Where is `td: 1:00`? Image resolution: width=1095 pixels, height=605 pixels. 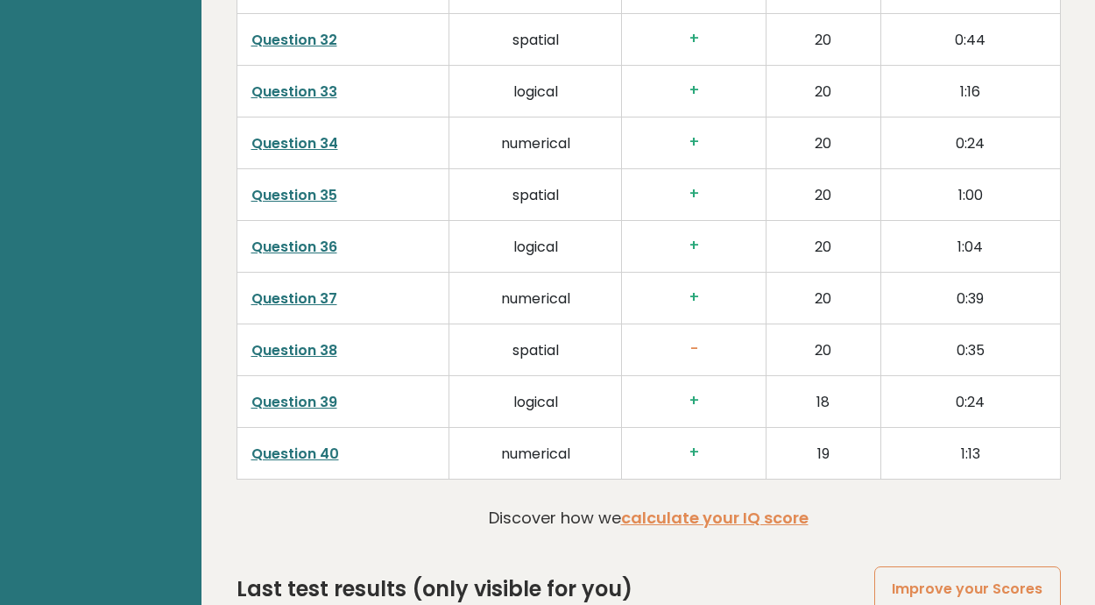
td: 1:00 is located at coordinates (970, 194).